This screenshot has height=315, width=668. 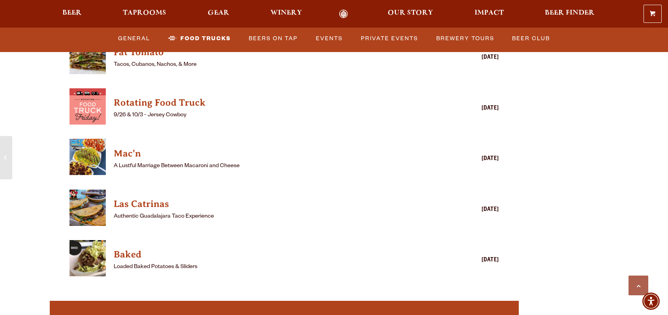 I want to click on span: Winery, so click(x=286, y=13).